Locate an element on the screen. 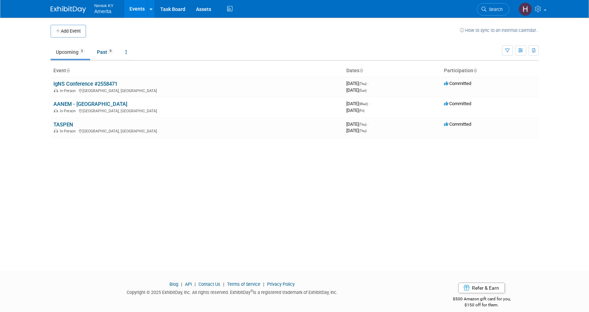 Image resolution: width=589 pixels, height=312 pixels. a: Upcoming3 is located at coordinates (70, 52).